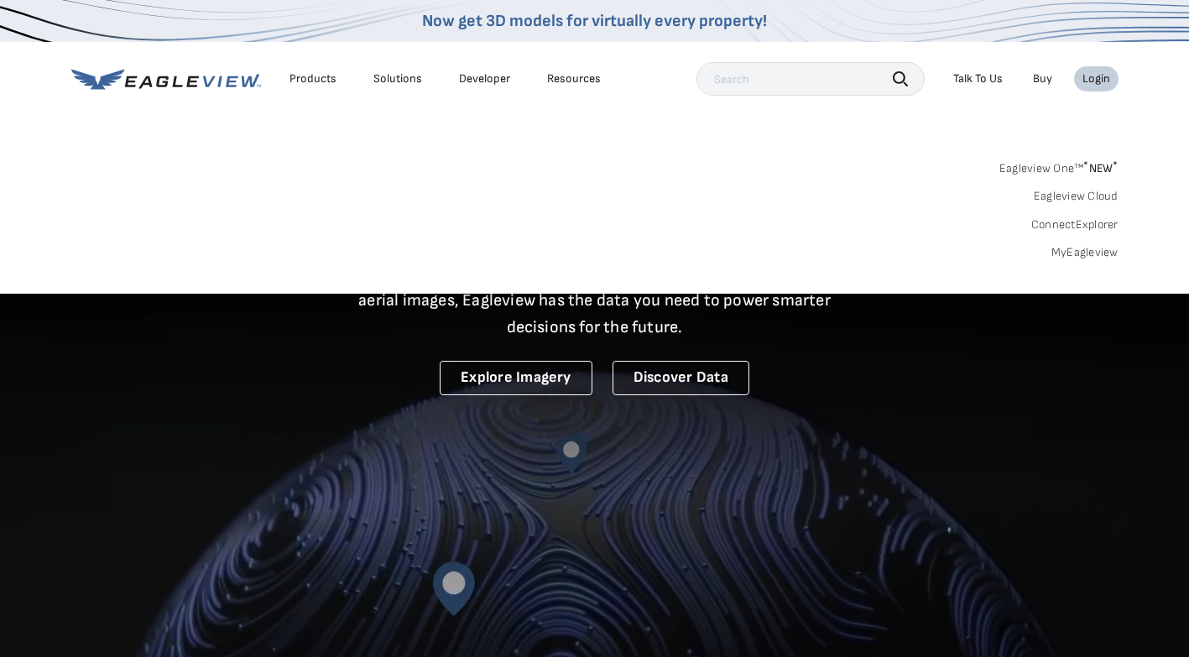 The image size is (1189, 657). What do you see at coordinates (484, 79) in the screenshot?
I see `a: Developer` at bounding box center [484, 79].